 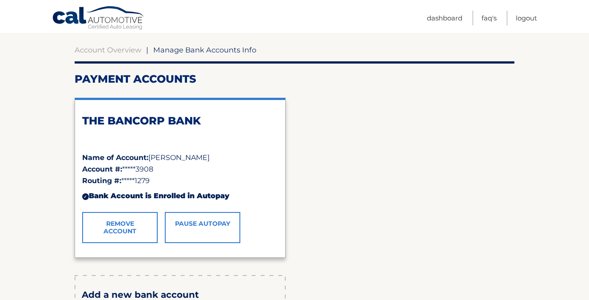 What do you see at coordinates (180, 196) in the screenshot?
I see `div: Bank Account is Enrolled in Autopay` at bounding box center [180, 196].